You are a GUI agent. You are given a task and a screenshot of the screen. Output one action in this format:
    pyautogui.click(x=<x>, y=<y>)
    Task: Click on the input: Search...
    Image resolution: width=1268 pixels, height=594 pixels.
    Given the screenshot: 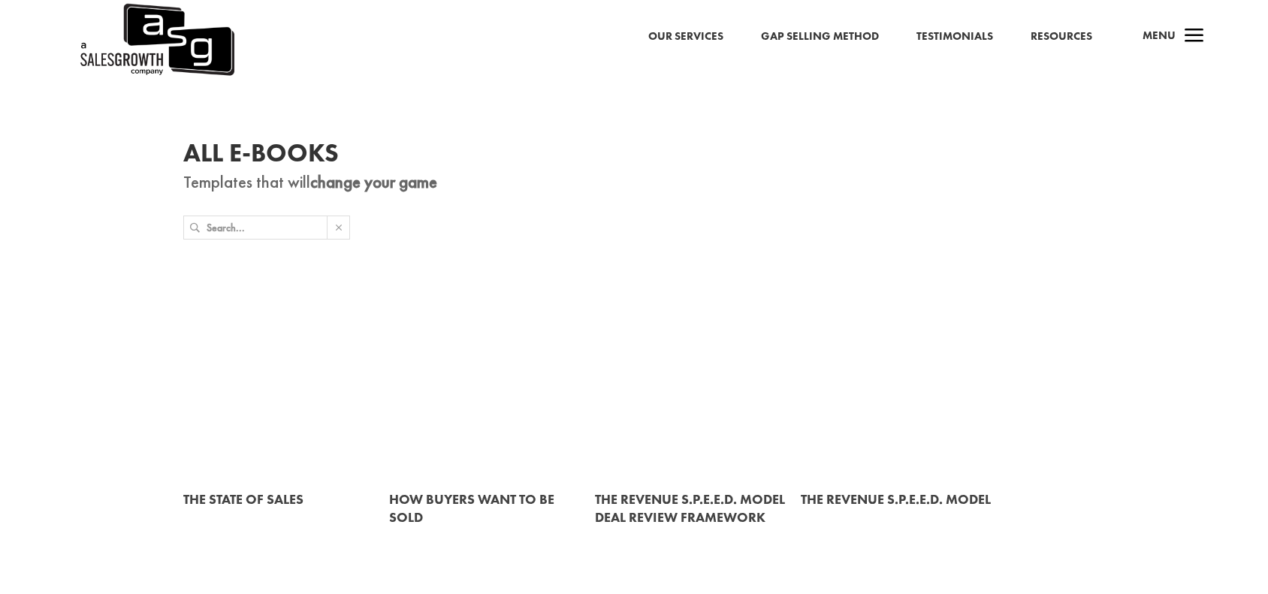 What is the action you would take?
    pyautogui.click(x=267, y=228)
    